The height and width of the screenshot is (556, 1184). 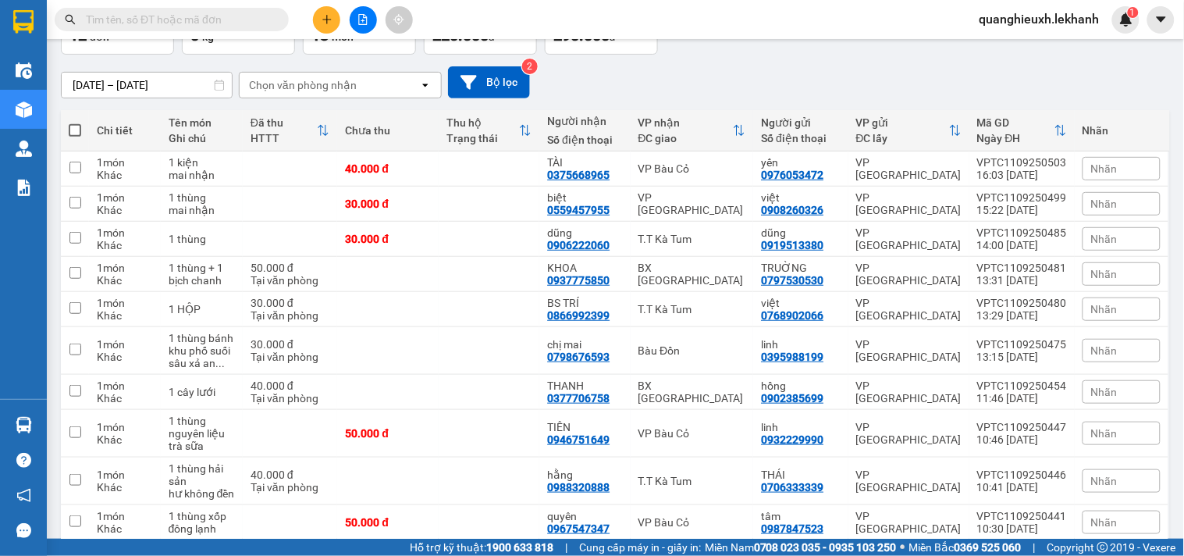 What do you see at coordinates (1126, 20) in the screenshot?
I see `img: icon-new-feature` at bounding box center [1126, 20].